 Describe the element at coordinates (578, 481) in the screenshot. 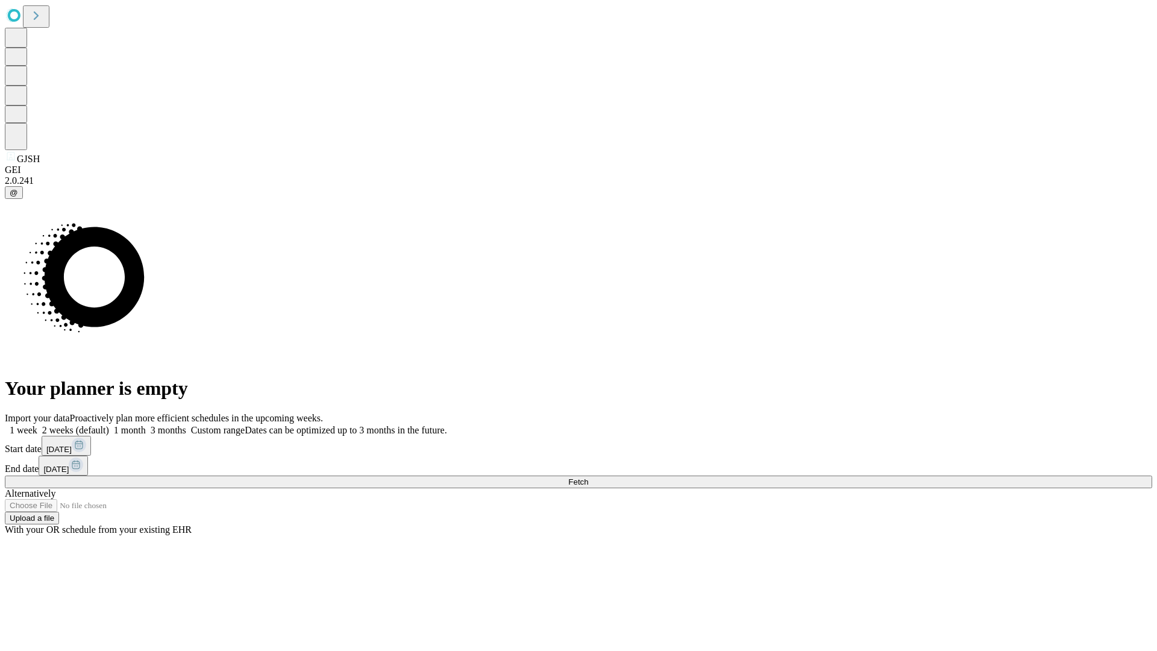

I see `button: Fetch` at that location.